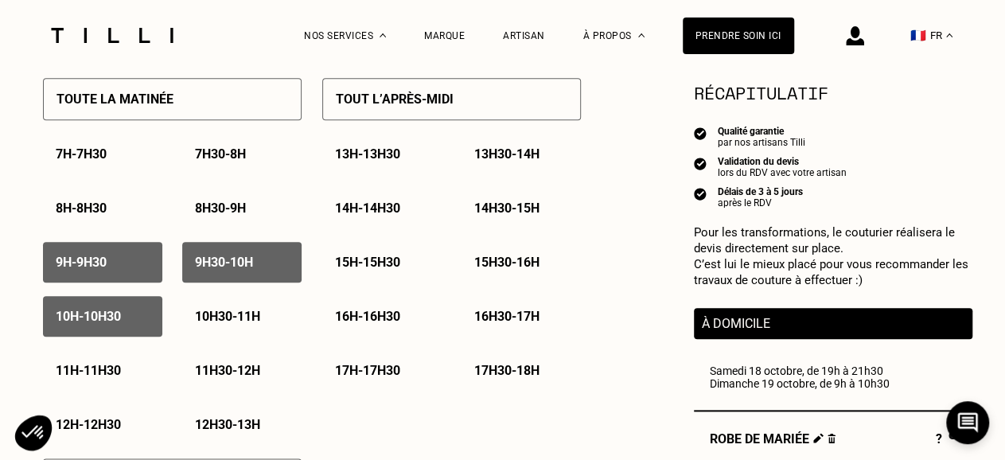 This screenshot has width=1005, height=460. Describe the element at coordinates (833, 92) in the screenshot. I see `section: Récapitulatif` at that location.